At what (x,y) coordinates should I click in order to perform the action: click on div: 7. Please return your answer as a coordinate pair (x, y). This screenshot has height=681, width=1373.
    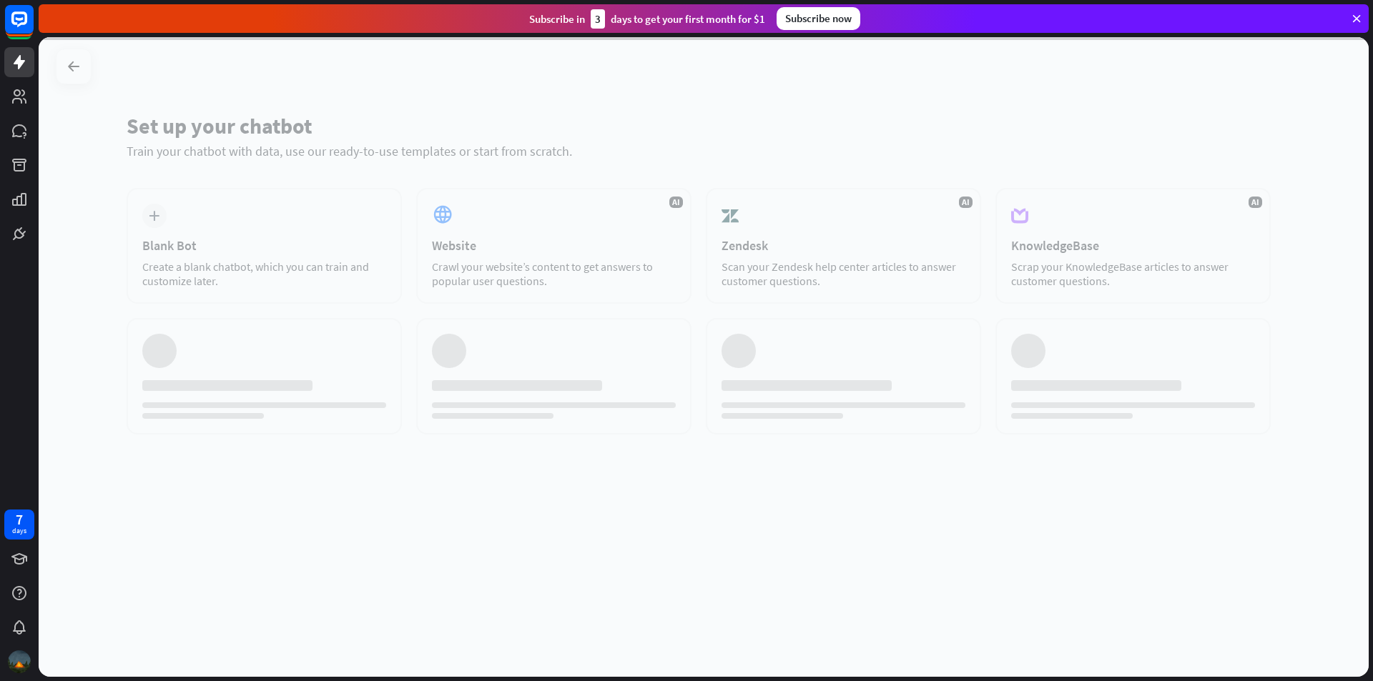
    Looking at the image, I should click on (19, 520).